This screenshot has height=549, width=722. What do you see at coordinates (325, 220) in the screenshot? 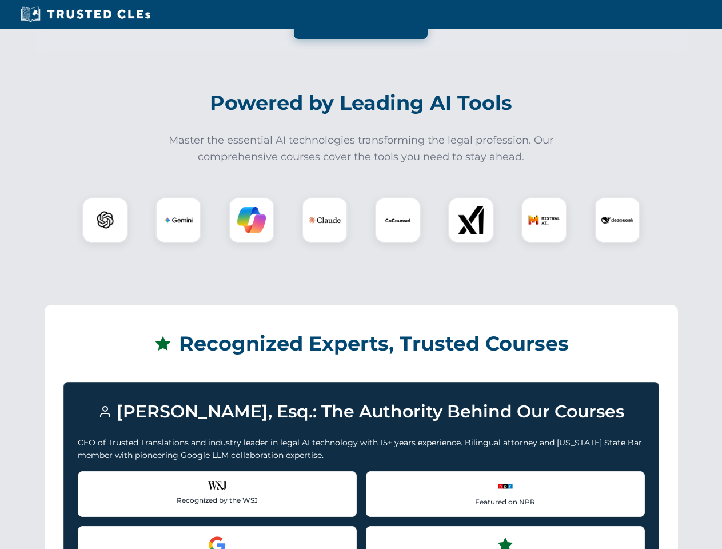
I see `img: Claude Logo` at bounding box center [325, 220].